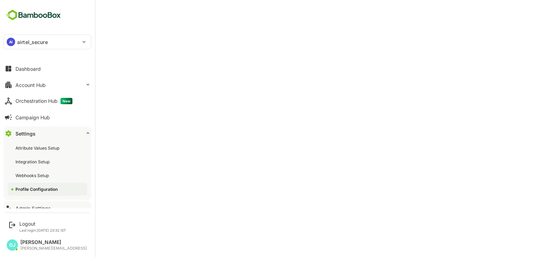 Image resolution: width=540 pixels, height=257 pixels. I want to click on div: Dashboard, so click(28, 69).